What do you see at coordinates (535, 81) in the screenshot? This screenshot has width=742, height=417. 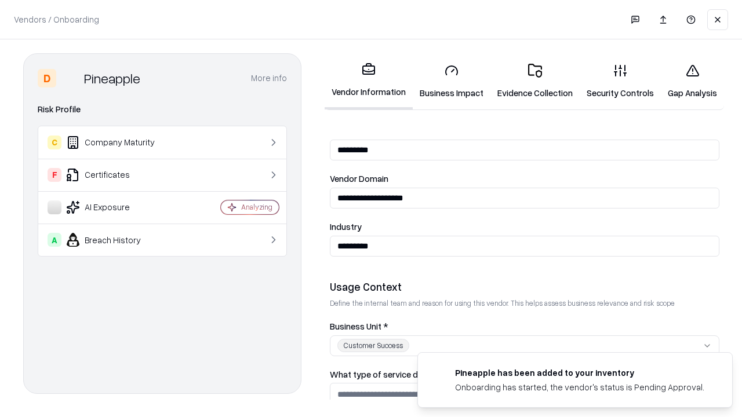 I see `a: Evidence Collection` at bounding box center [535, 81].